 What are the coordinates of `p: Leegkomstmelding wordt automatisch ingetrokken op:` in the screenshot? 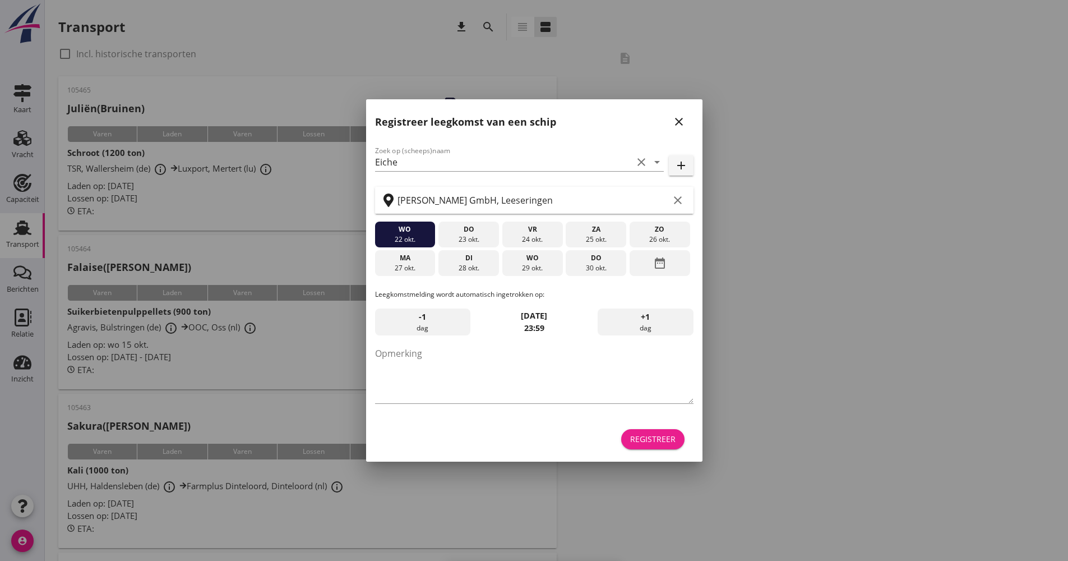 It's located at (534, 294).